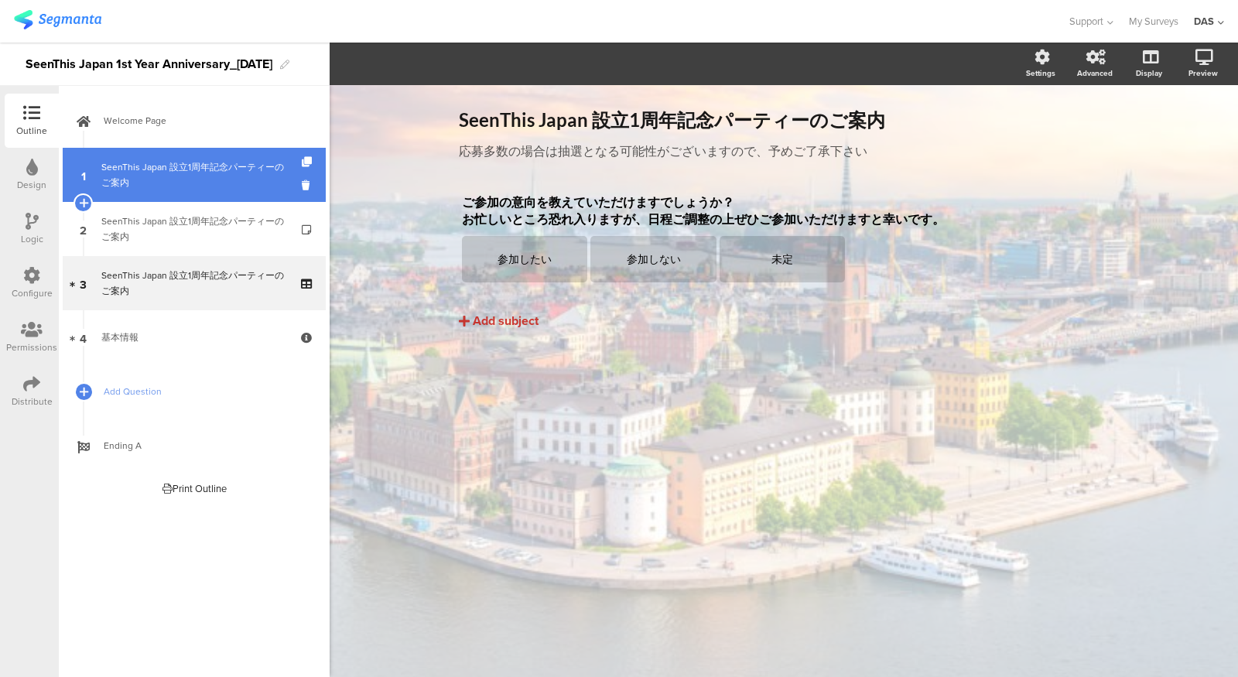 The image size is (1238, 677). I want to click on p: 応募多数の場合は抽選となる可能性がございますので、予めご了承下さい, so click(784, 152).